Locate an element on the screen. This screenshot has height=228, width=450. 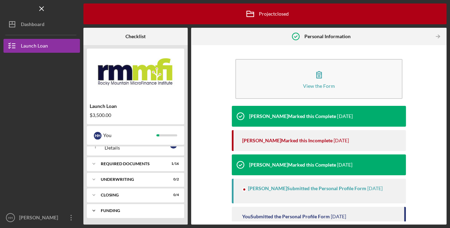
div: $3,500.00 is located at coordinates (136, 115).